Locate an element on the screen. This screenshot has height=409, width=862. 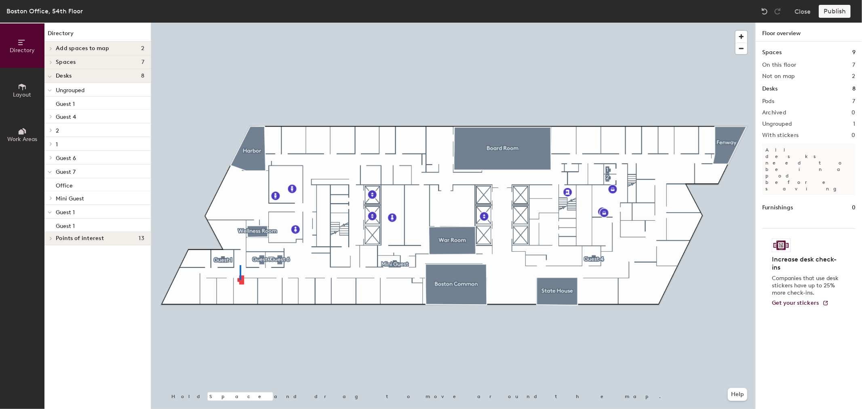
h1: Spaces is located at coordinates (772, 53).